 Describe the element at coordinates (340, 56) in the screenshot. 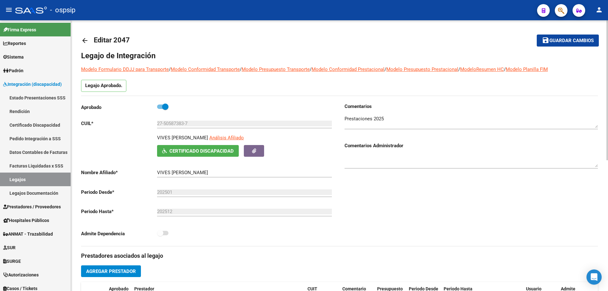

I see `h1: Legajo de Integración` at that location.